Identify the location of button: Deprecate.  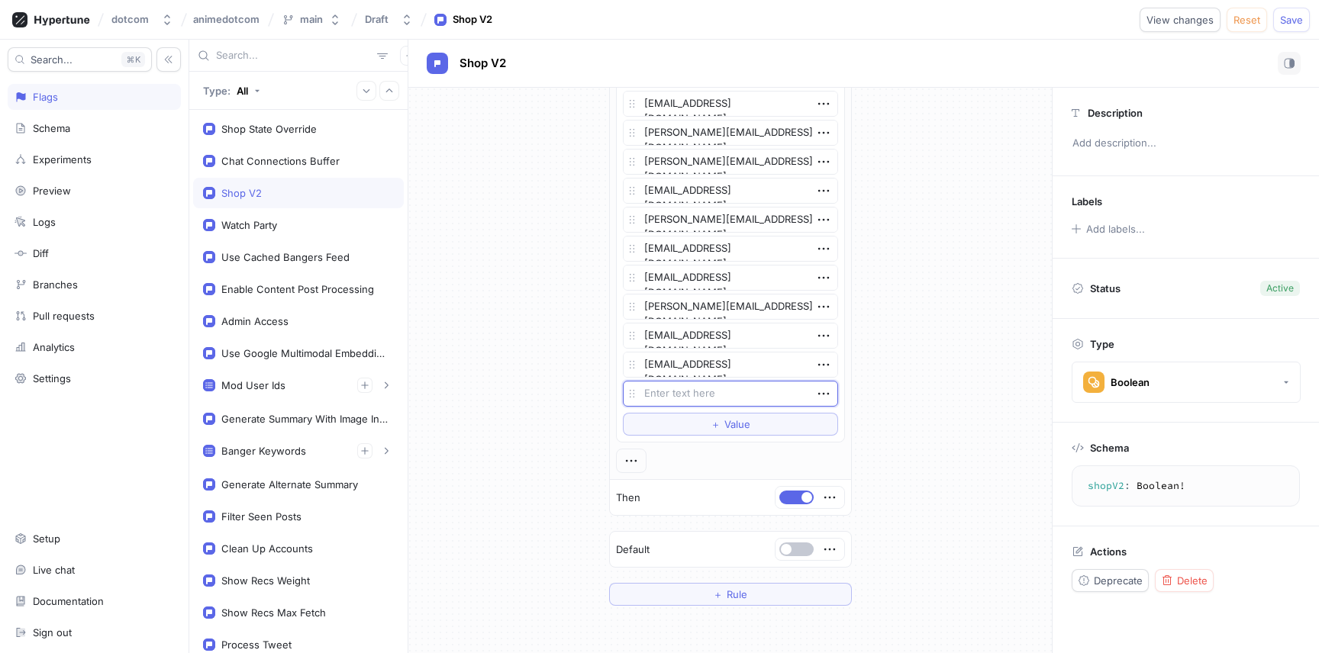
(1110, 581).